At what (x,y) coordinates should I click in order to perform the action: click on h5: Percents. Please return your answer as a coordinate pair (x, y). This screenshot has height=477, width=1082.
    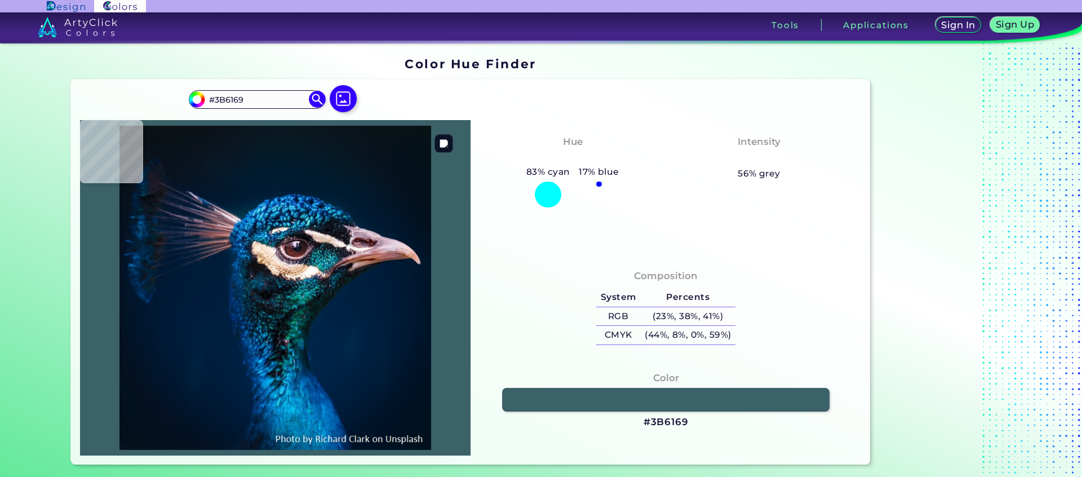
    Looking at the image, I should click on (688, 297).